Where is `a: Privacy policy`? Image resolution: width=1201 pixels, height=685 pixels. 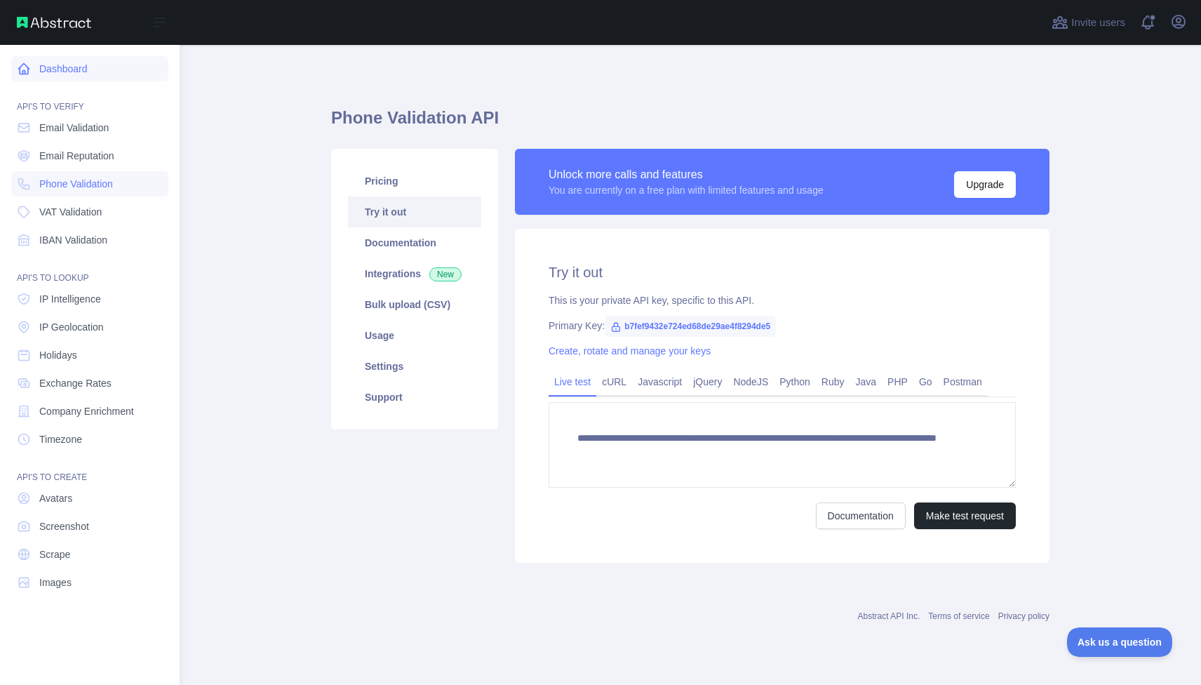
a: Privacy policy is located at coordinates (1023, 616).